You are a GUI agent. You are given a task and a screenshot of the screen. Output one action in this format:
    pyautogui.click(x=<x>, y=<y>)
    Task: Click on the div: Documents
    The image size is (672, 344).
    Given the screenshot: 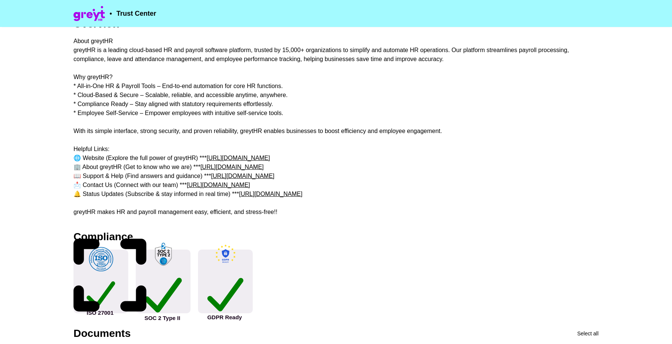 What is the action you would take?
    pyautogui.click(x=102, y=334)
    